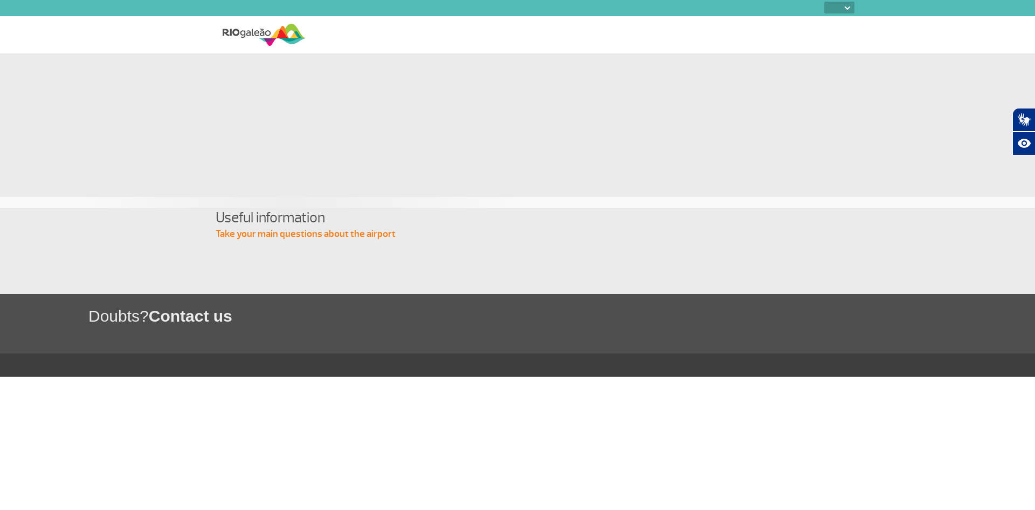  I want to click on button: Abrir recursos assistivos., so click(1024, 143).